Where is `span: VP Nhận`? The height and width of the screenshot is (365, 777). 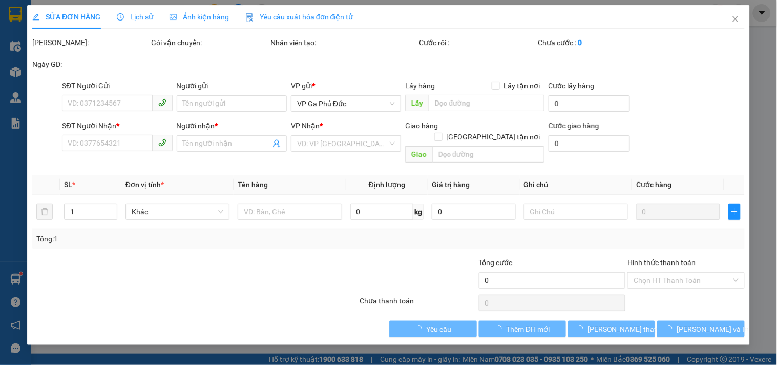 span: VP Nhận is located at coordinates (305, 125).